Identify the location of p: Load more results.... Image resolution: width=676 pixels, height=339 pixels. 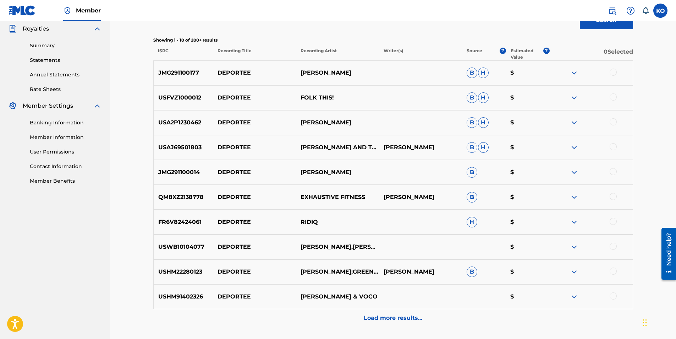
(393, 318).